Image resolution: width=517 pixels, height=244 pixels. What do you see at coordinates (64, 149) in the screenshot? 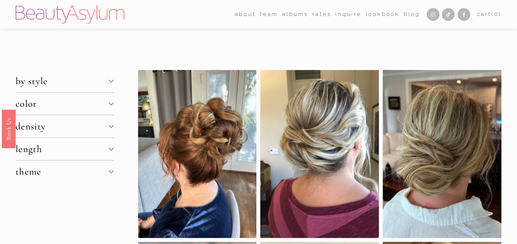
I see `button: length` at bounding box center [64, 149].